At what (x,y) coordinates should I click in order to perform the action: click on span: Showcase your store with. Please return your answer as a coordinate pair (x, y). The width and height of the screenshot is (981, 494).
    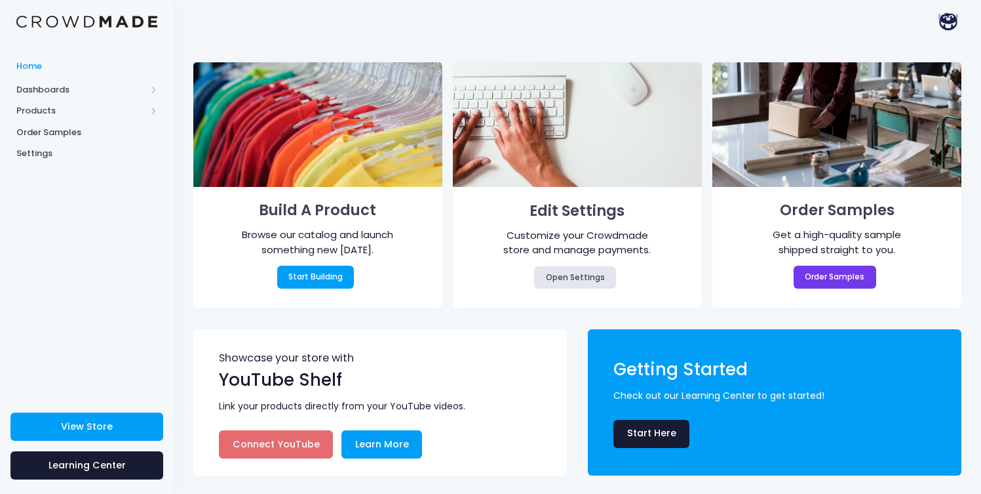
    Looking at the image, I should click on (381, 360).